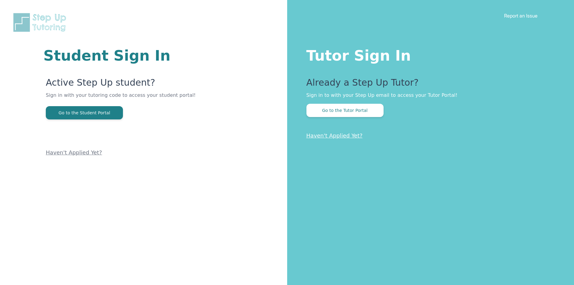 Image resolution: width=574 pixels, height=285 pixels. What do you see at coordinates (521, 16) in the screenshot?
I see `a: Report an Issue` at bounding box center [521, 16].